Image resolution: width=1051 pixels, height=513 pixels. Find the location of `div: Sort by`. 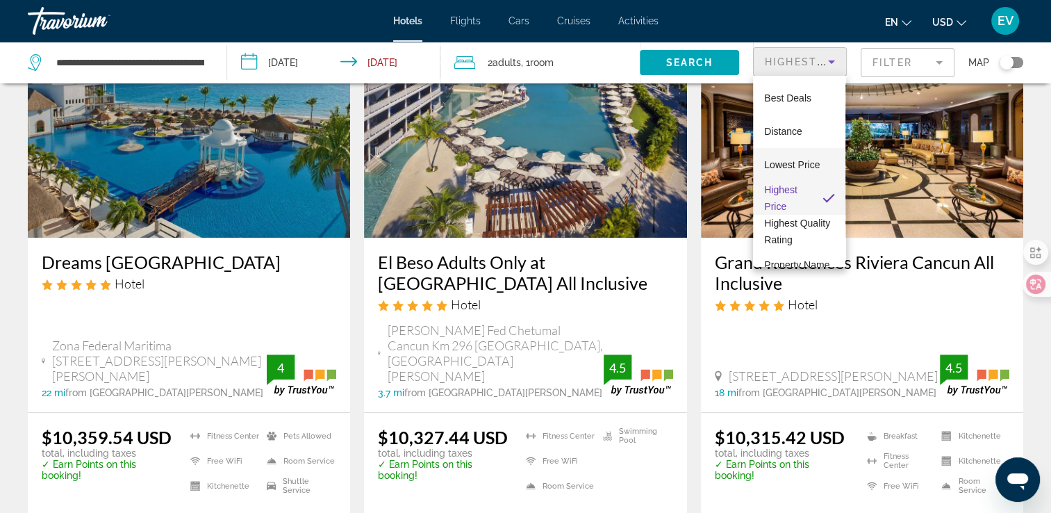

div: Sort by is located at coordinates (799, 171).